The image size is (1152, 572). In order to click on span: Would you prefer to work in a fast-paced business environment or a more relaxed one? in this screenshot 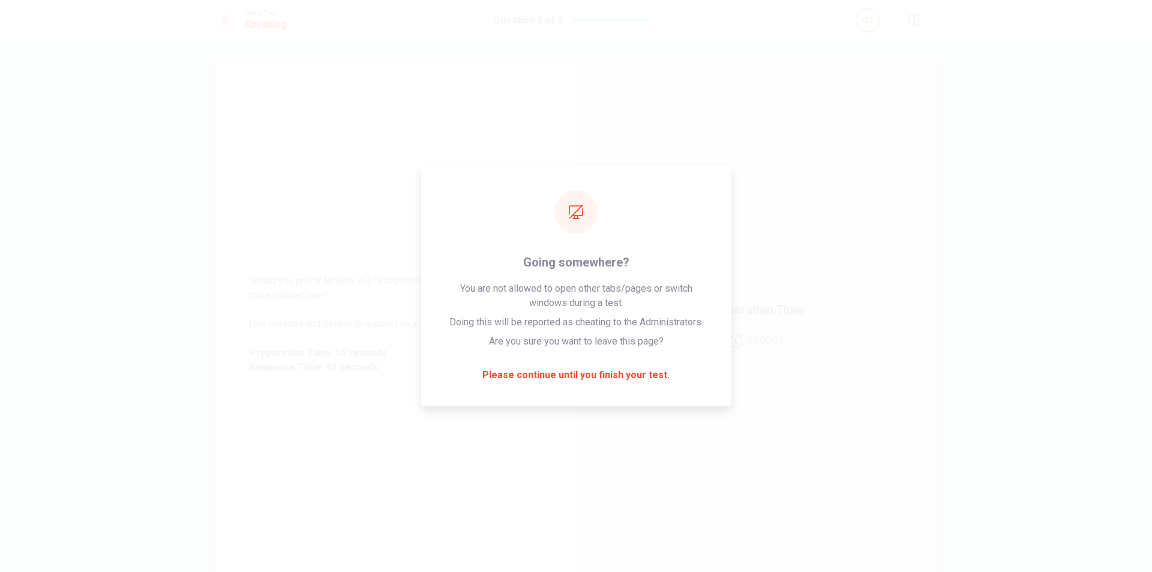, I will do `click(396, 288)`.